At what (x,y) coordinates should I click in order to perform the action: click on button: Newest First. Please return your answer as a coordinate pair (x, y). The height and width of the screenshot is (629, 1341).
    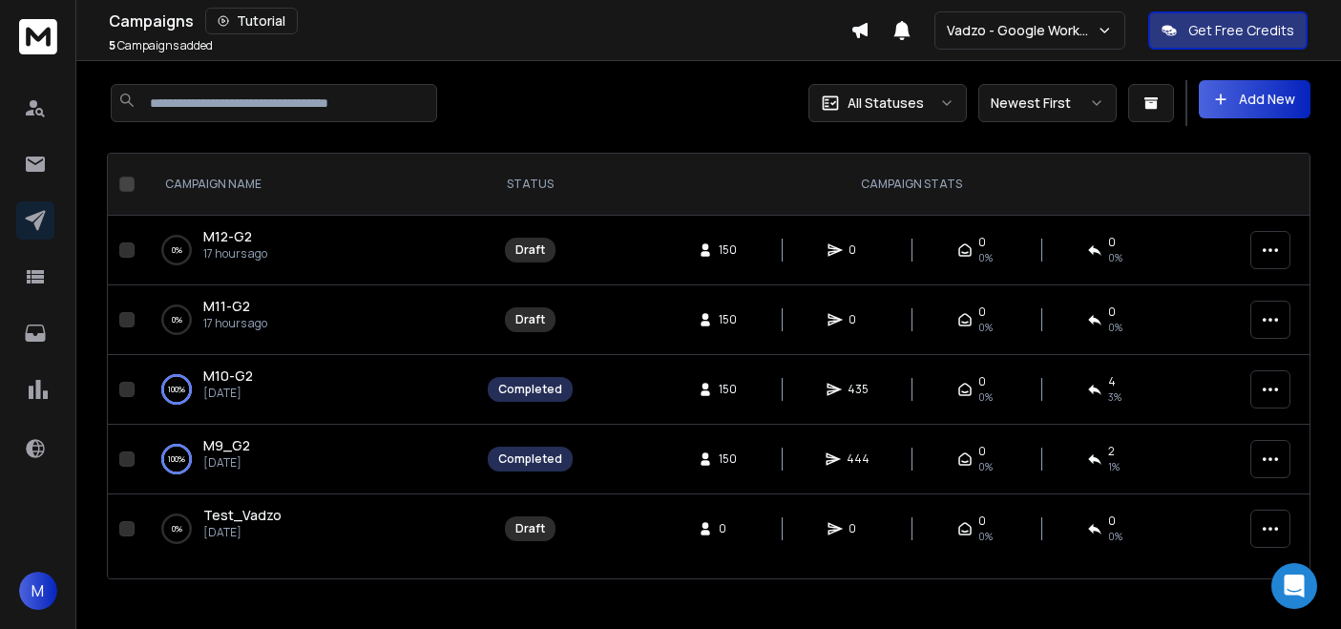
    Looking at the image, I should click on (1047, 103).